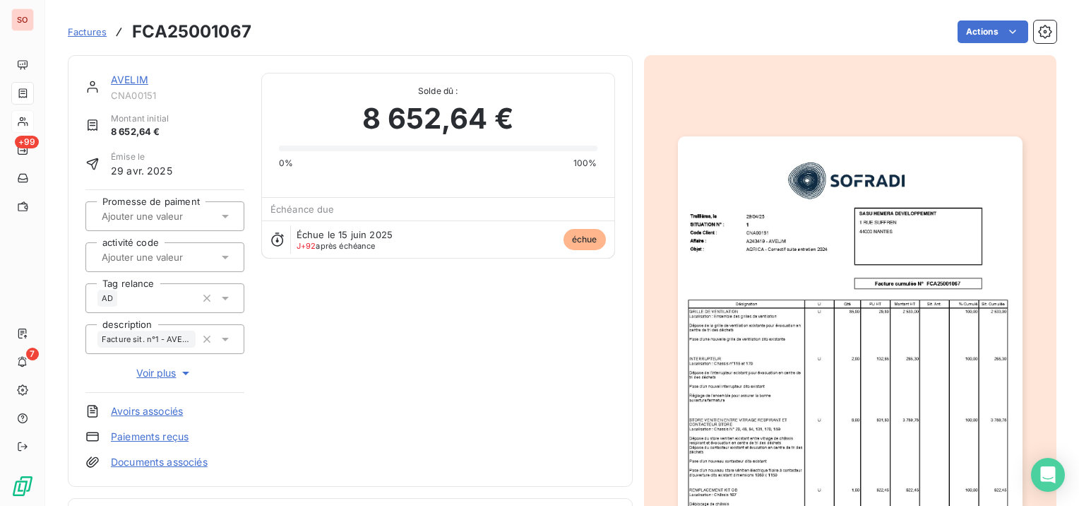  Describe the element at coordinates (191, 32) in the screenshot. I see `h3: FCA25001067` at that location.